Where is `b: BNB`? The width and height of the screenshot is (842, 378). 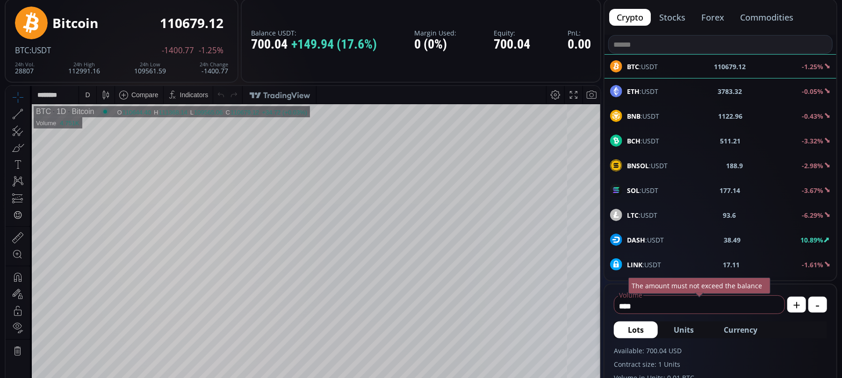
b: BNB is located at coordinates (633, 116).